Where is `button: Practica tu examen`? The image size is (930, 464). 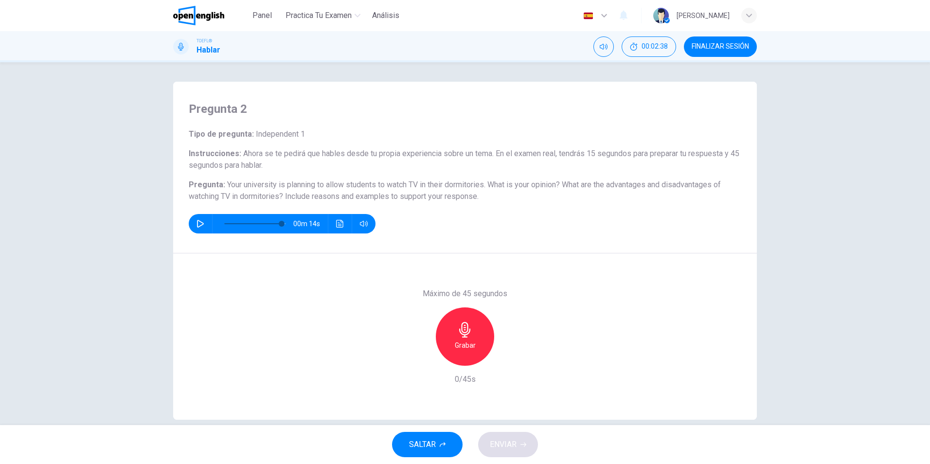 button: Practica tu examen is located at coordinates (323, 16).